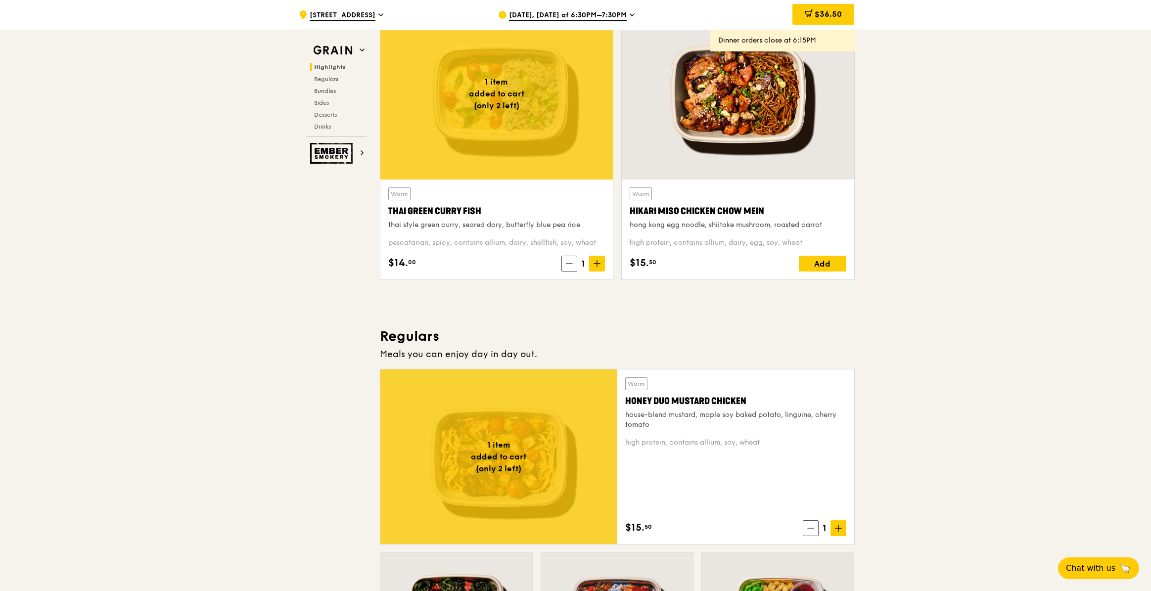 This screenshot has width=1151, height=591. What do you see at coordinates (738, 225) in the screenshot?
I see `div: hong kong egg noodle, shiitake mushroom, roasted carrot` at bounding box center [738, 225].